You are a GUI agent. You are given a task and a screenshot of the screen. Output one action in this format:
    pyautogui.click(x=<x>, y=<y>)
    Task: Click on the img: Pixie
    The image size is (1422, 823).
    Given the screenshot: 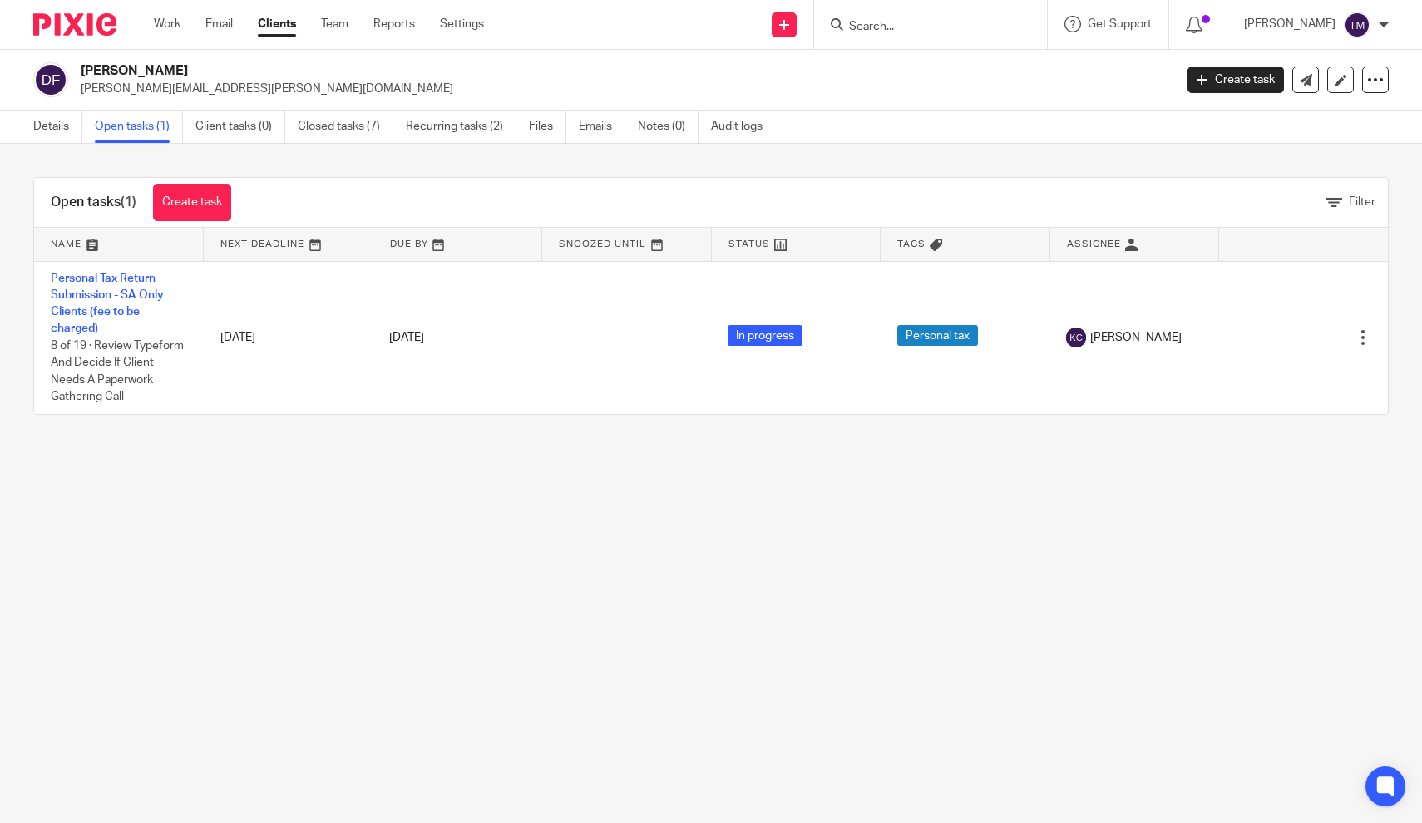 What is the action you would take?
    pyautogui.click(x=75, y=24)
    